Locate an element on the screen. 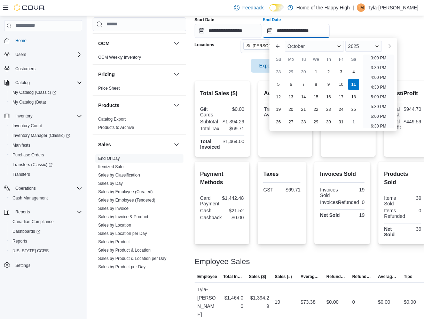 This screenshot has width=424, height=319. div: day-22 is located at coordinates (316, 110).